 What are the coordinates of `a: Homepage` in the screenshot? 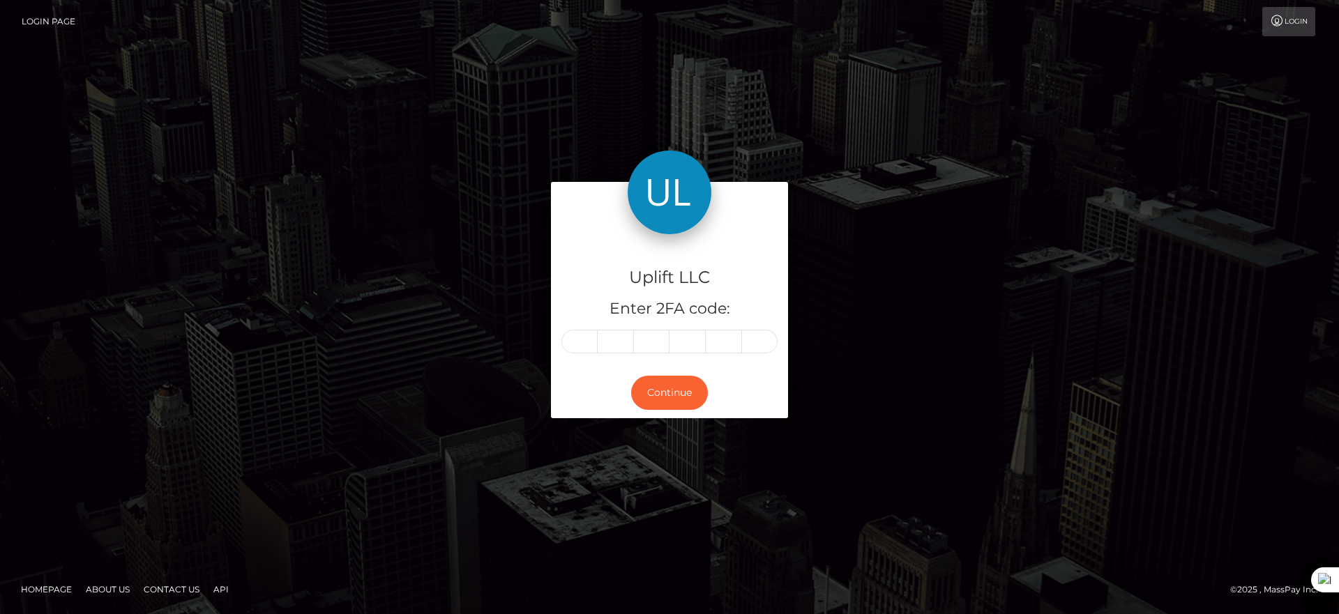 It's located at (46, 589).